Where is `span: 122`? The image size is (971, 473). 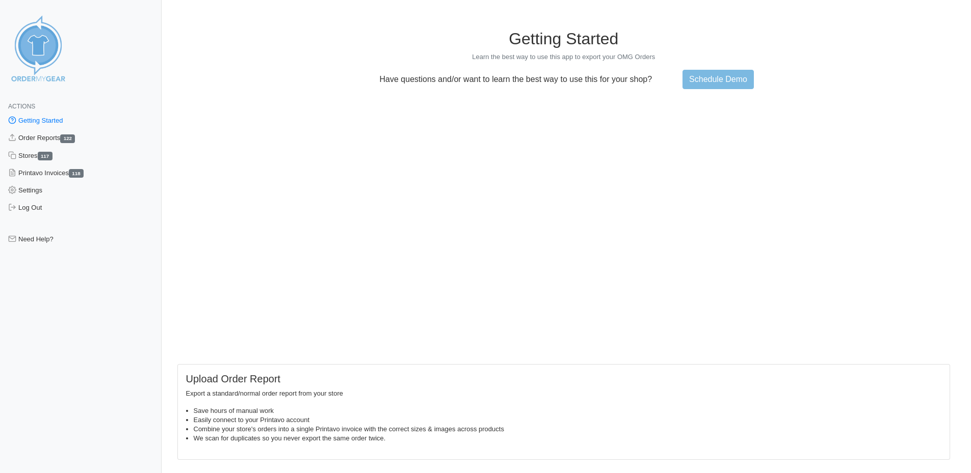
span: 122 is located at coordinates (67, 139).